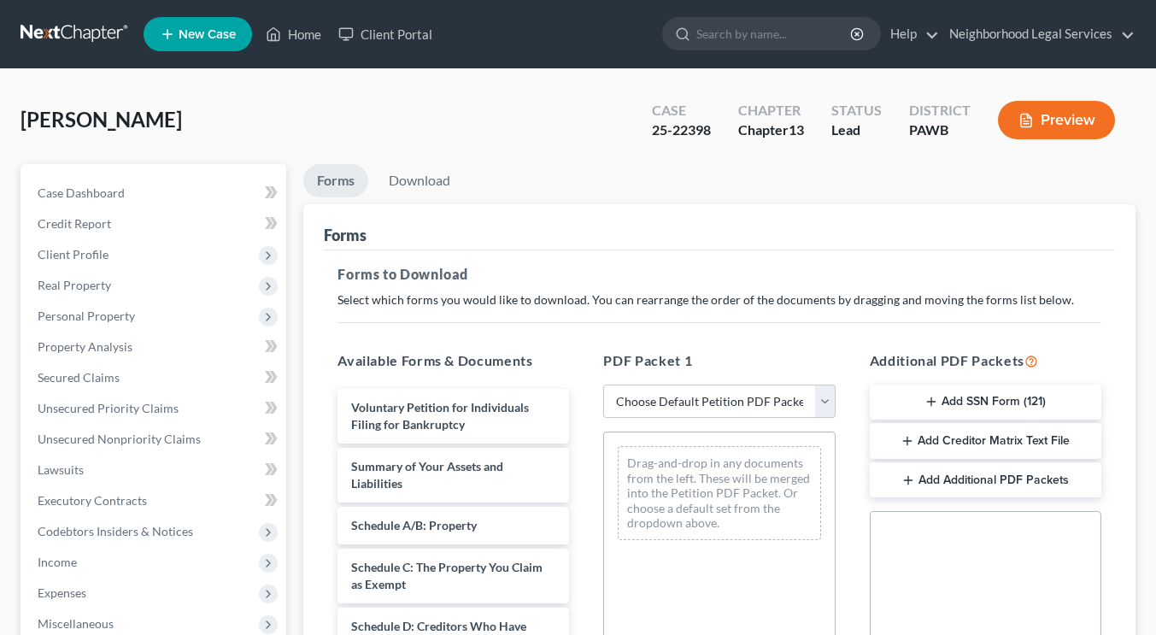 Image resolution: width=1156 pixels, height=635 pixels. Describe the element at coordinates (207, 34) in the screenshot. I see `span: New Case` at that location.